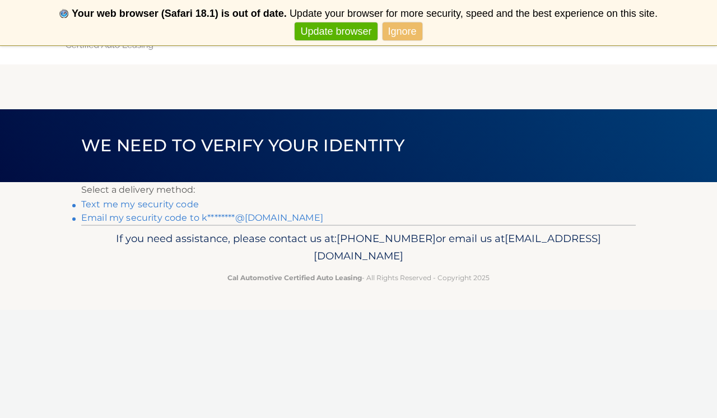  I want to click on span: We need to verify your identity, so click(243, 145).